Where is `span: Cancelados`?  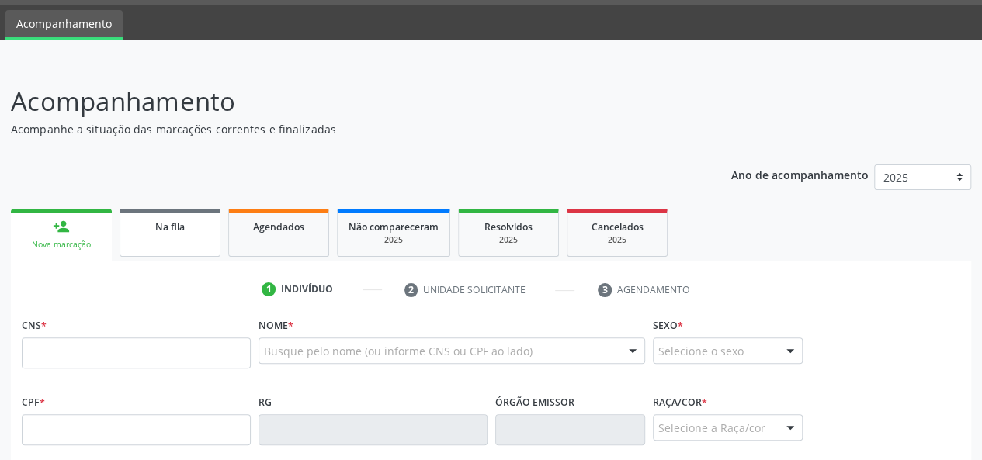
span: Cancelados is located at coordinates (617, 227).